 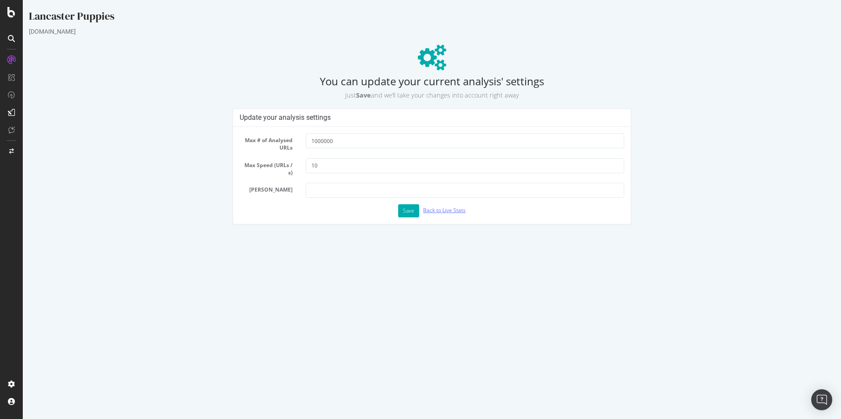 I want to click on button: Save, so click(x=386, y=211).